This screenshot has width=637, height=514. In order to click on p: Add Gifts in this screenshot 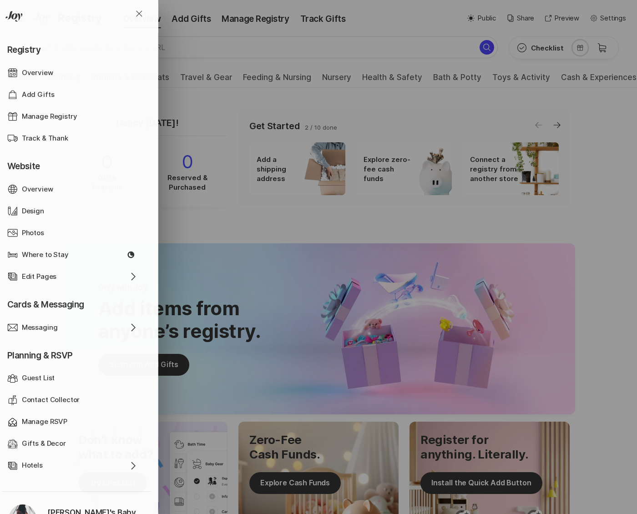, I will do `click(38, 95)`.